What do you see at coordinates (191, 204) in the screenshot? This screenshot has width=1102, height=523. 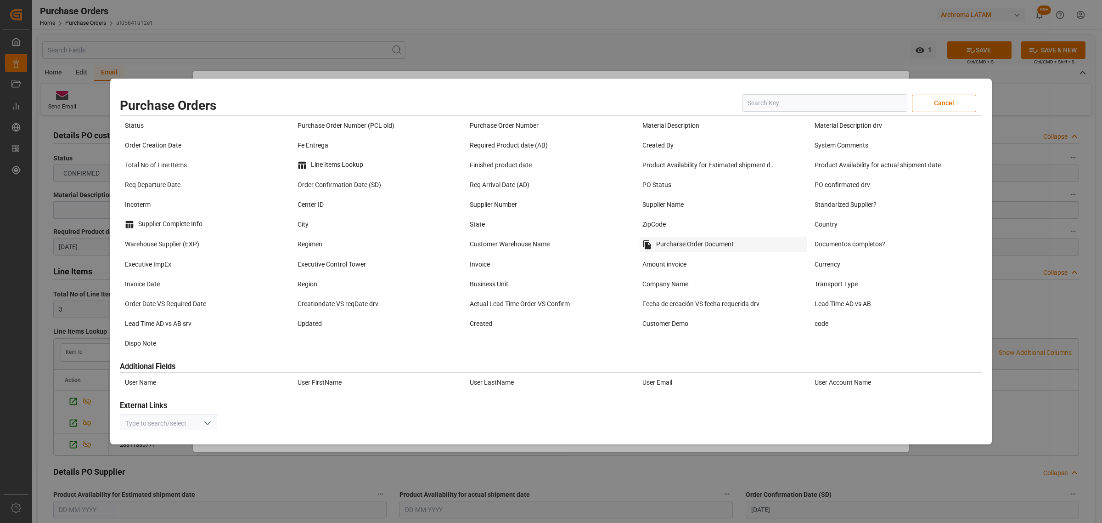 I see `div: Incoterm` at bounding box center [191, 204].